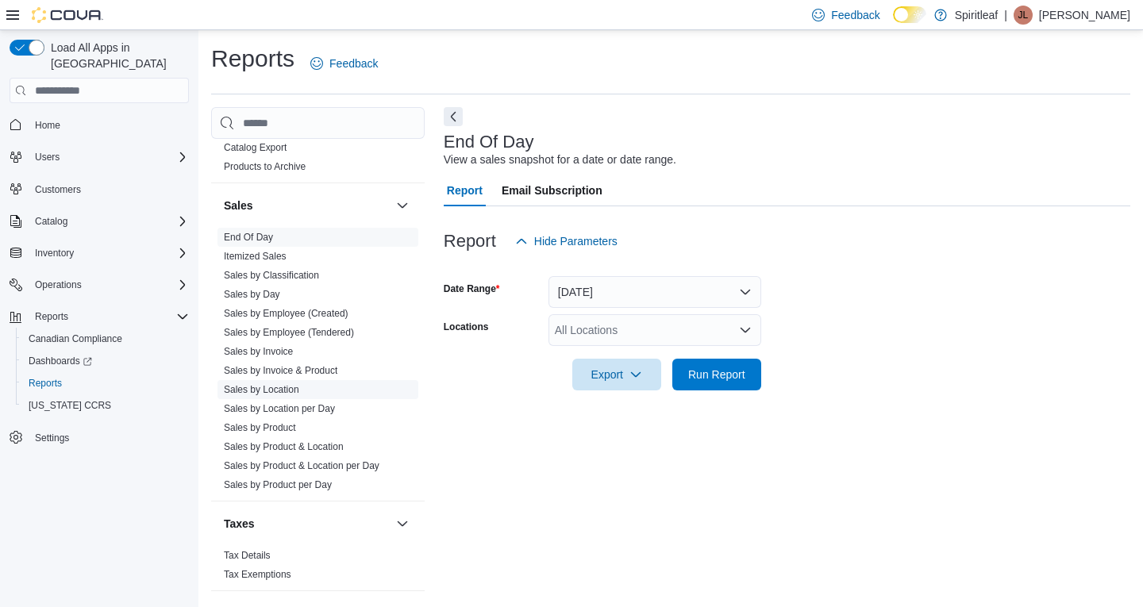 This screenshot has height=607, width=1143. What do you see at coordinates (302, 466) in the screenshot?
I see `a: Sales by Product & Location per Day` at bounding box center [302, 466].